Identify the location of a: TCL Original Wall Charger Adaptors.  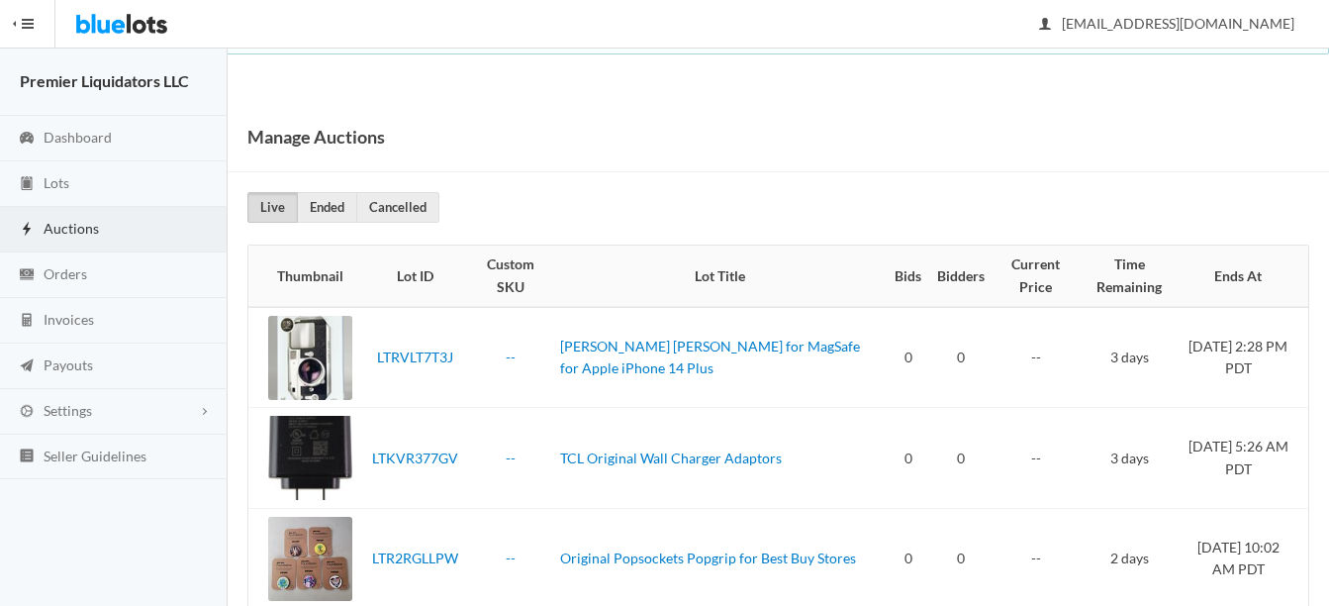
(671, 457).